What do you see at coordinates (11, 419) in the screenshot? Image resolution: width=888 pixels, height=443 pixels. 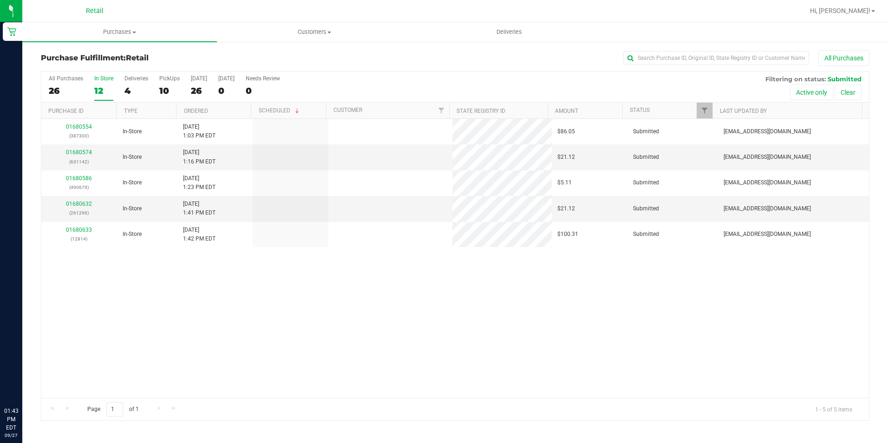 I see `p: 01:43 PM EDT` at bounding box center [11, 419].